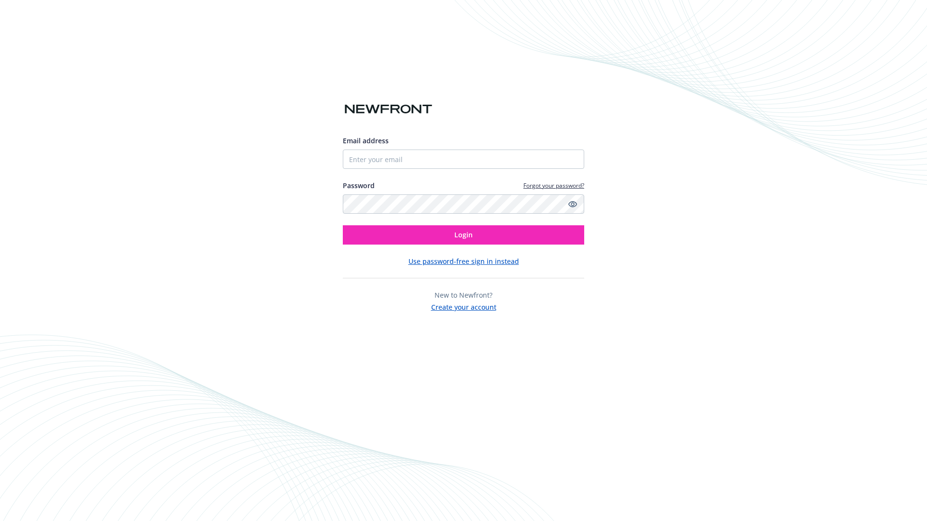  Describe the element at coordinates (464, 235) in the screenshot. I see `span: Login` at that location.